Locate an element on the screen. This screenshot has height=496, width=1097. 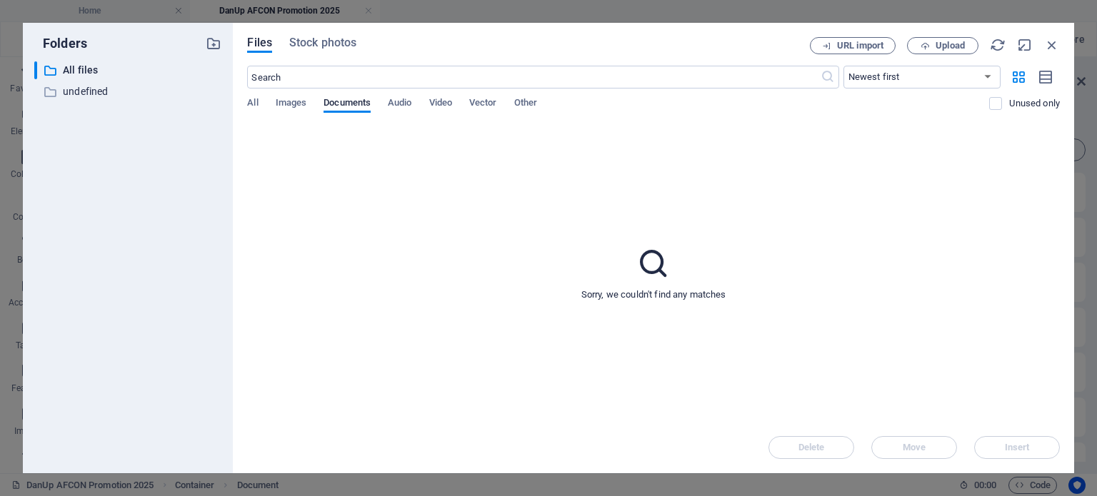
span: Vector is located at coordinates (483, 104).